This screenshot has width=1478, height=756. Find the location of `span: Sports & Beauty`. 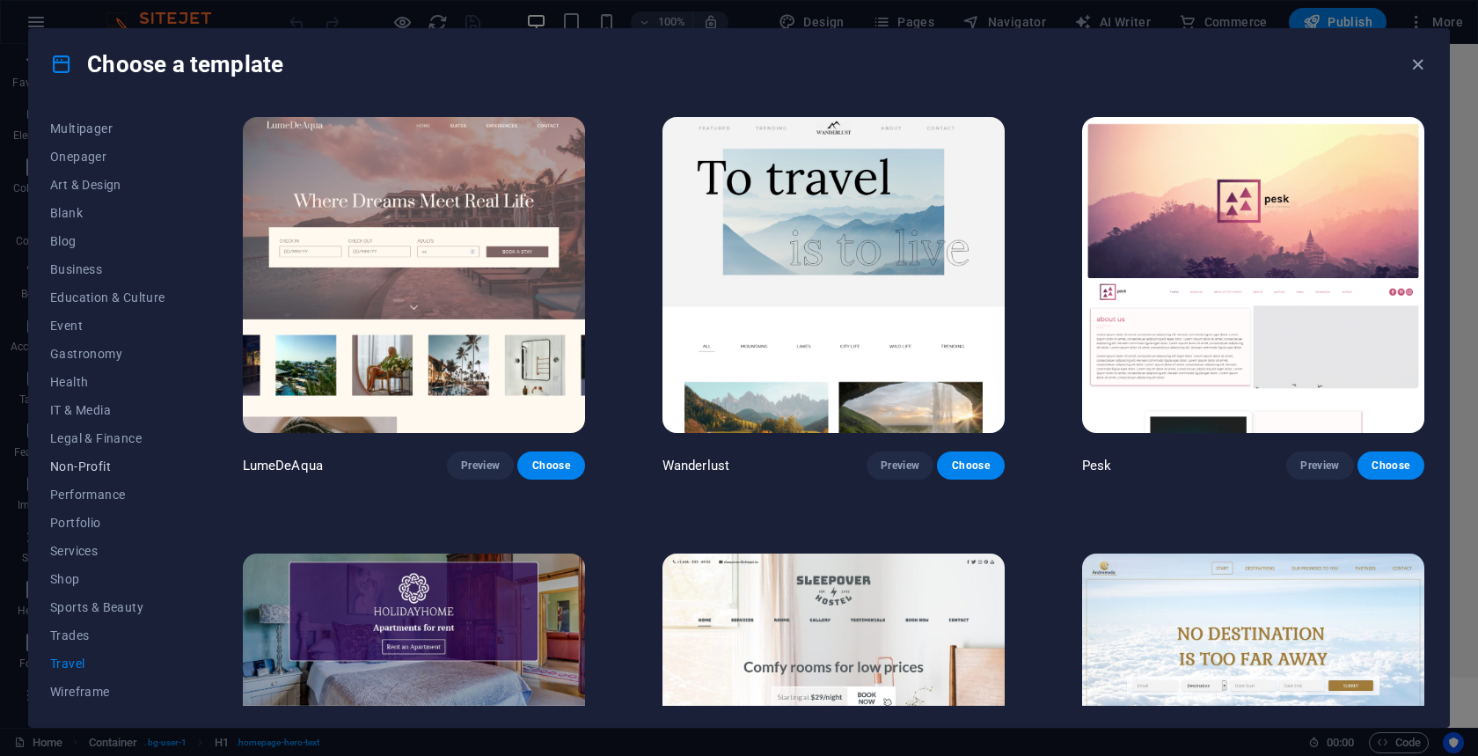

span: Sports & Beauty is located at coordinates (107, 607).